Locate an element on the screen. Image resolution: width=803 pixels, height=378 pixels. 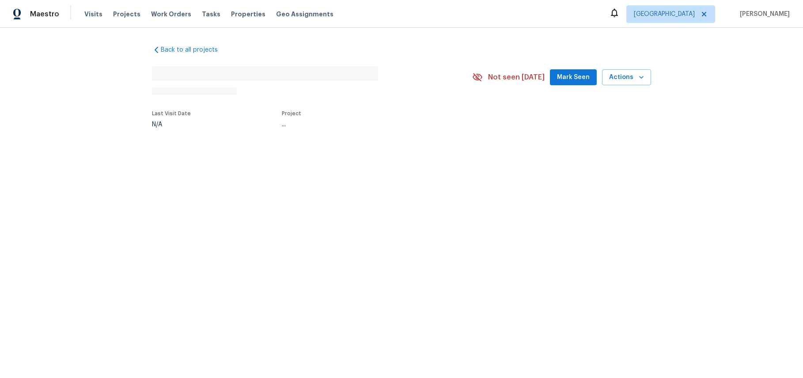
div: N/A is located at coordinates (171, 125).